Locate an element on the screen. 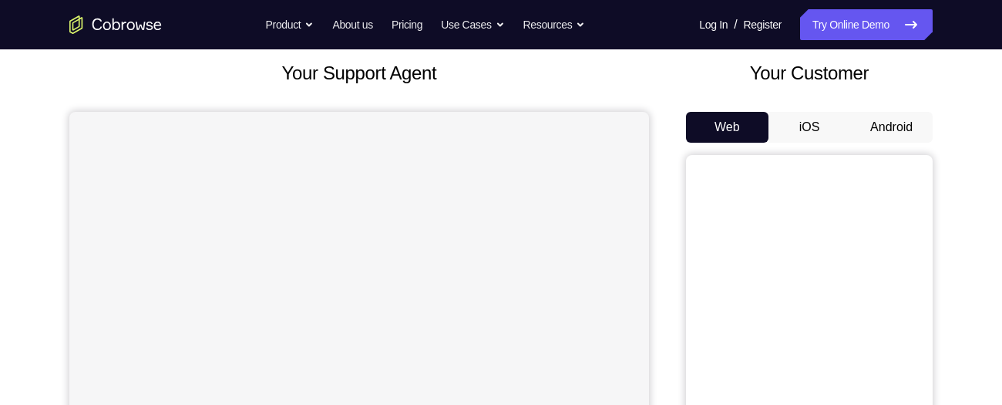  h2: Your Support Agent is located at coordinates (359, 73).